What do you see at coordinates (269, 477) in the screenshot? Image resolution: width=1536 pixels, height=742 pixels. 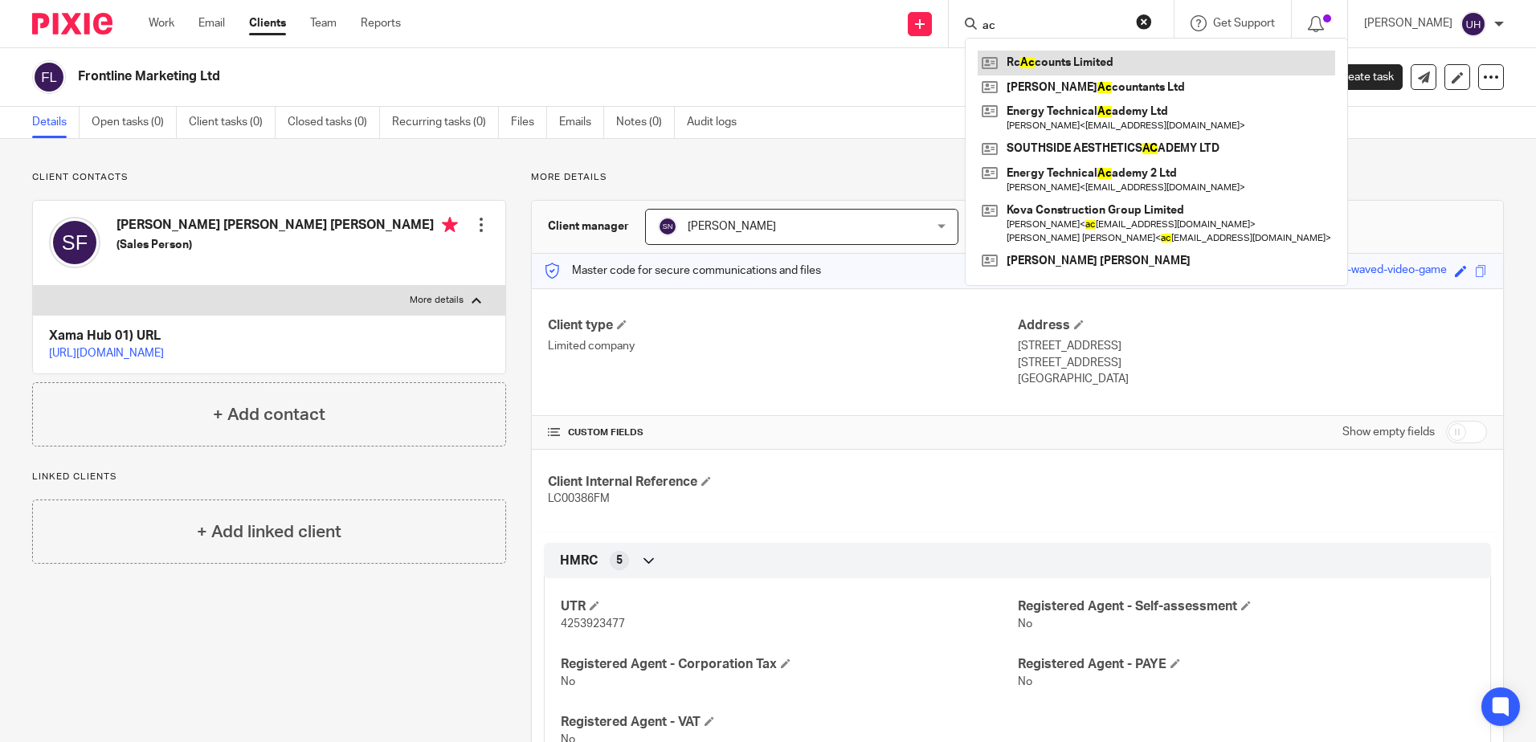 I see `p: Linked clients` at bounding box center [269, 477].